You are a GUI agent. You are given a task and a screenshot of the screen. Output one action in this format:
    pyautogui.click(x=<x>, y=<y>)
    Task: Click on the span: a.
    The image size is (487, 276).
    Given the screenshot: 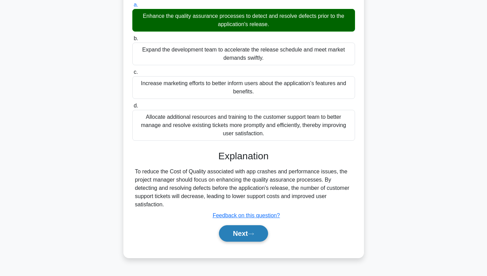 What is the action you would take?
    pyautogui.click(x=136, y=4)
    